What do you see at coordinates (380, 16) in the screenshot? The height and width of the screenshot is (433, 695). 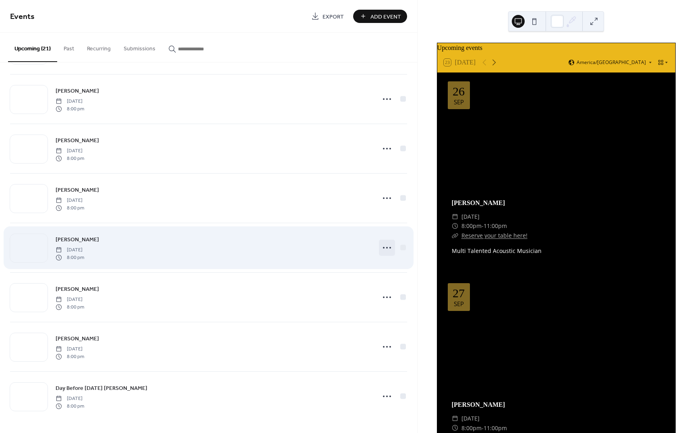 I see `a: Add Event` at bounding box center [380, 16].